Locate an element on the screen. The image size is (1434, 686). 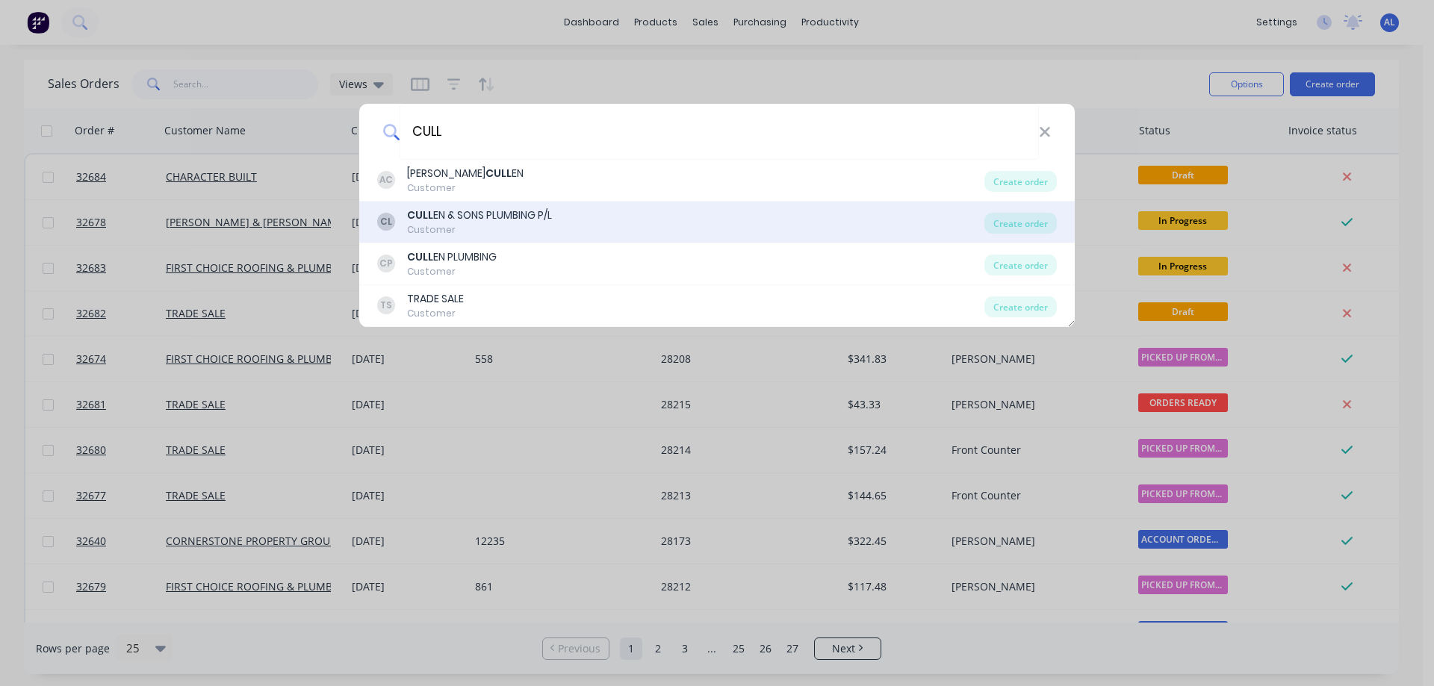
div: TRADE SALE is located at coordinates (435, 299).